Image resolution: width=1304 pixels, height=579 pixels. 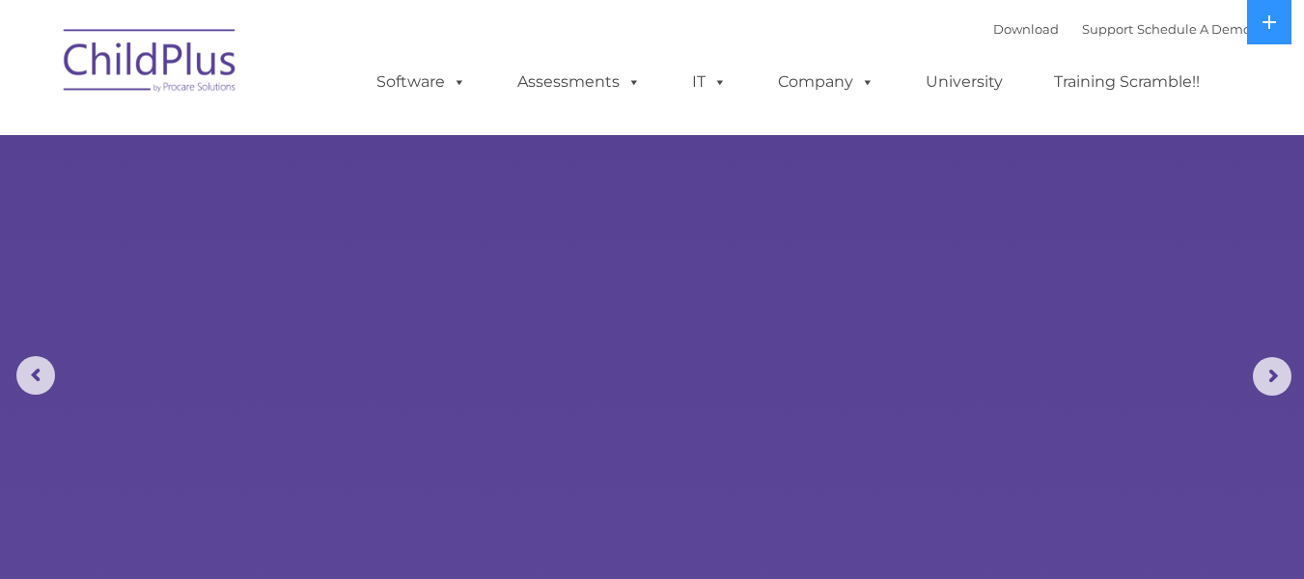 What do you see at coordinates (709, 82) in the screenshot?
I see `a: IT` at bounding box center [709, 82].